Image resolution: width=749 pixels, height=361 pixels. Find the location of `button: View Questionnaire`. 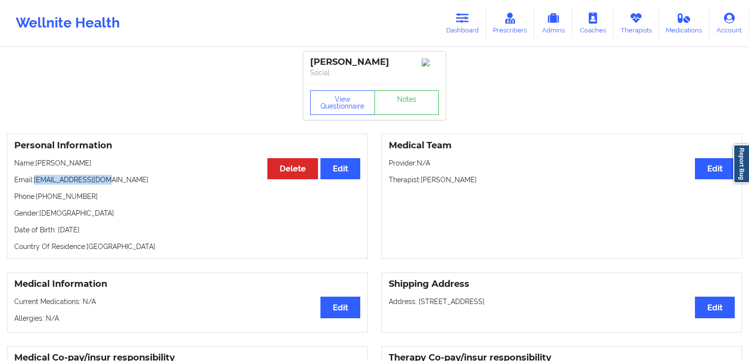

button: View Questionnaire is located at coordinates (342, 103).